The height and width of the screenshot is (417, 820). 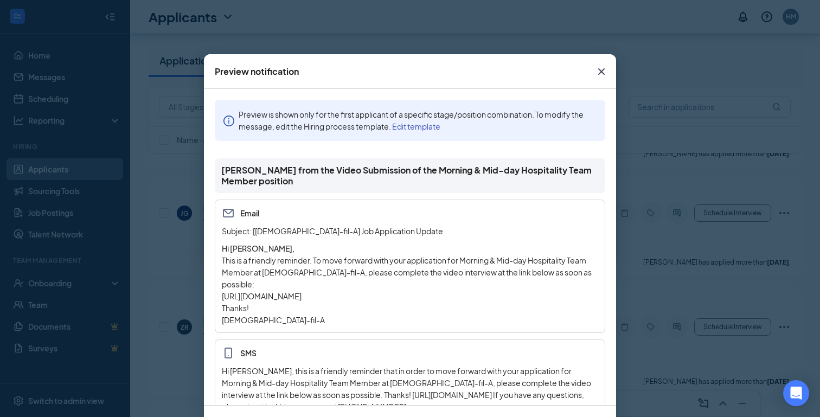 I want to click on button: Close, so click(x=601, y=72).